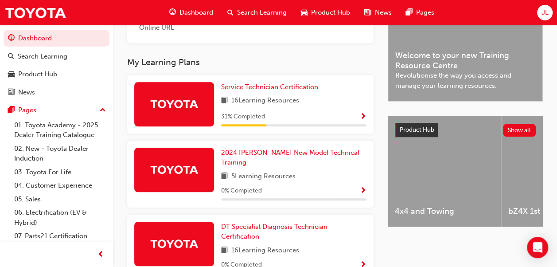  Describe the element at coordinates (60, 199) in the screenshot. I see `a: 05. Sales` at that location.